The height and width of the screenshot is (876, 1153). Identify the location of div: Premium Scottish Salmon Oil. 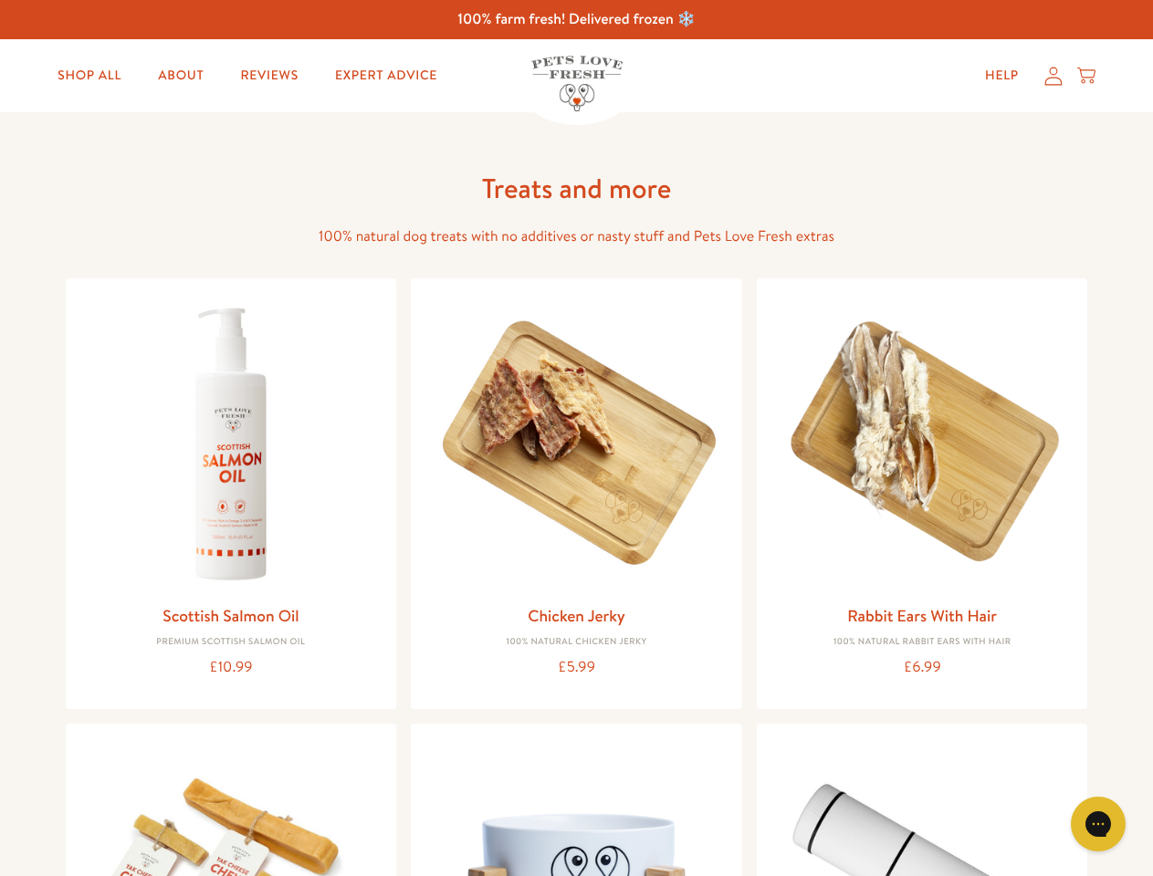
(231, 642).